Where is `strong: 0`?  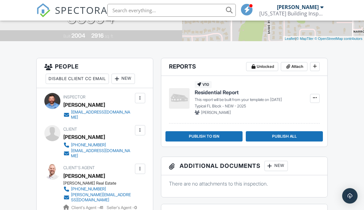
strong: 0 is located at coordinates (136, 207).